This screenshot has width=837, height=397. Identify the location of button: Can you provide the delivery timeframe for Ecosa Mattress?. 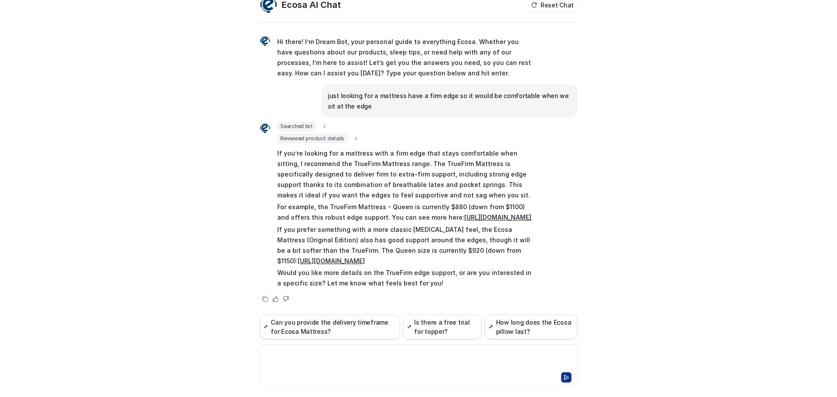
(329, 327).